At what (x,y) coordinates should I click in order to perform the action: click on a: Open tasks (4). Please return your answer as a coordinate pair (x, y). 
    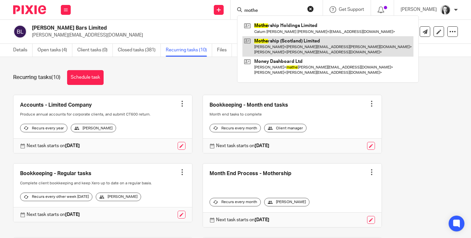
    Looking at the image, I should click on (55, 50).